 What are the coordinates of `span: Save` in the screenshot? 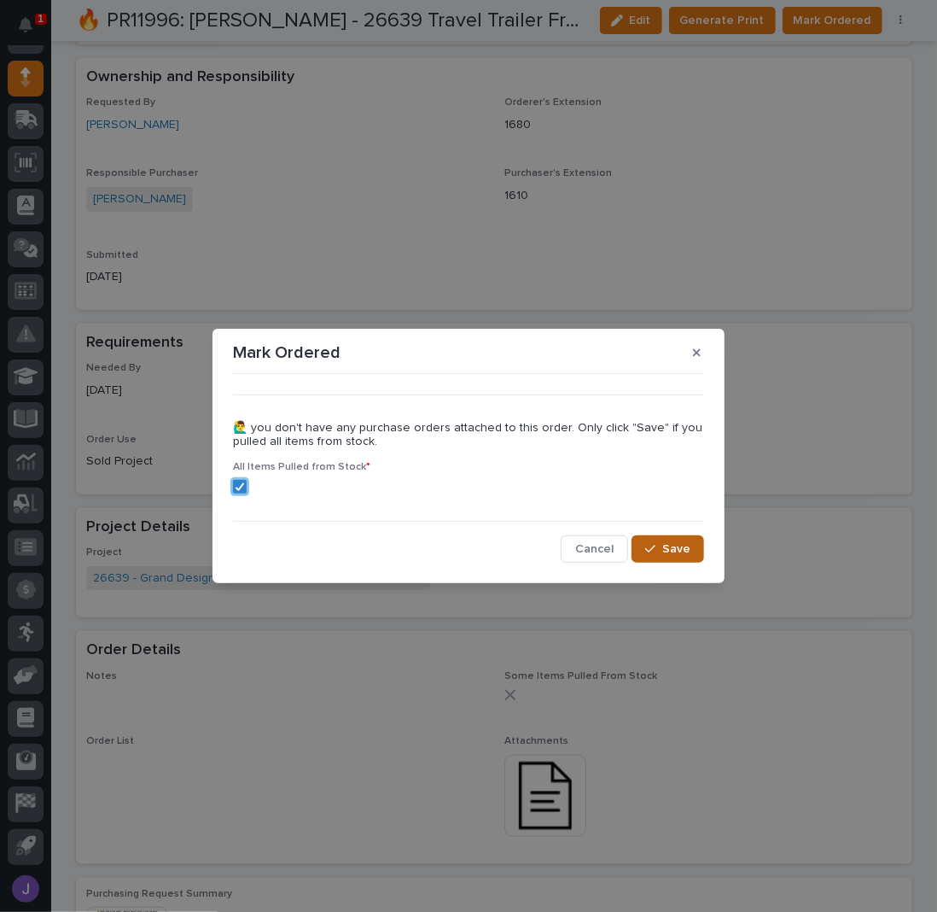 It's located at (676, 549).